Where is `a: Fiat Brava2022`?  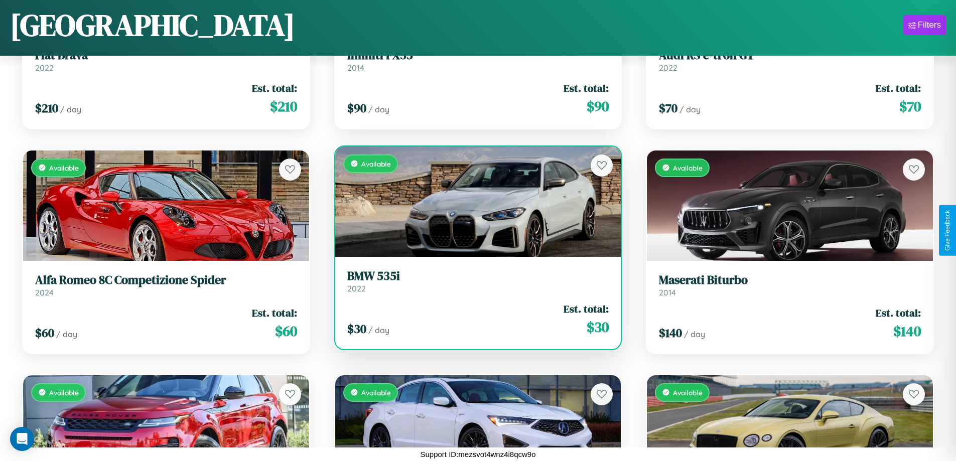 a: Fiat Brava2022 is located at coordinates (166, 60).